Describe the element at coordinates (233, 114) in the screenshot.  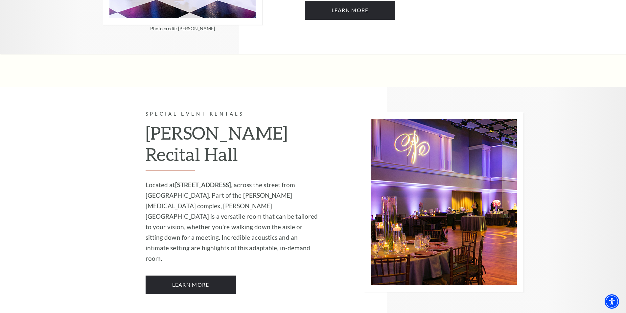
I see `p: Special Event Rentals` at that location.